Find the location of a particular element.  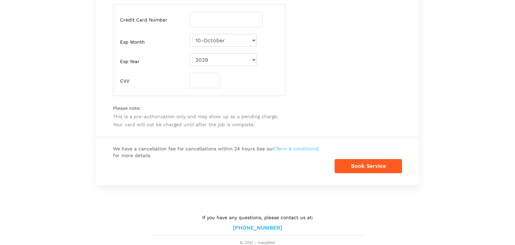

p: This is a pre-authorization only and may show up as a pending charge. Your card will not be charg... is located at coordinates (257, 116).